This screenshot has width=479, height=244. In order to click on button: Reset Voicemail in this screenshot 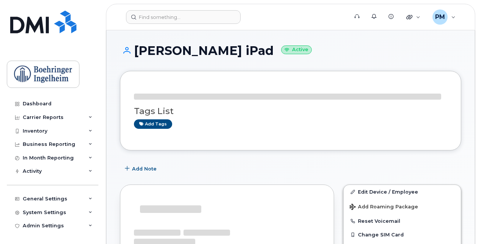, I will do `click(402, 221)`.